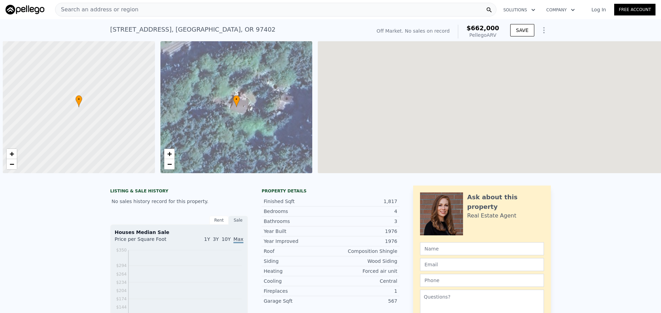  What do you see at coordinates (598, 10) in the screenshot?
I see `a: Log In` at bounding box center [598, 10].